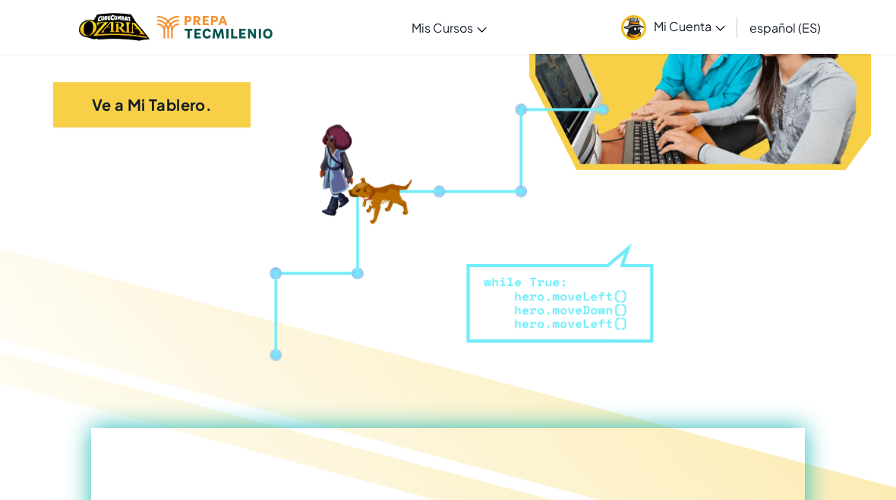 Image resolution: width=896 pixels, height=500 pixels. What do you see at coordinates (114, 27) in the screenshot?
I see `img: Home` at bounding box center [114, 27].